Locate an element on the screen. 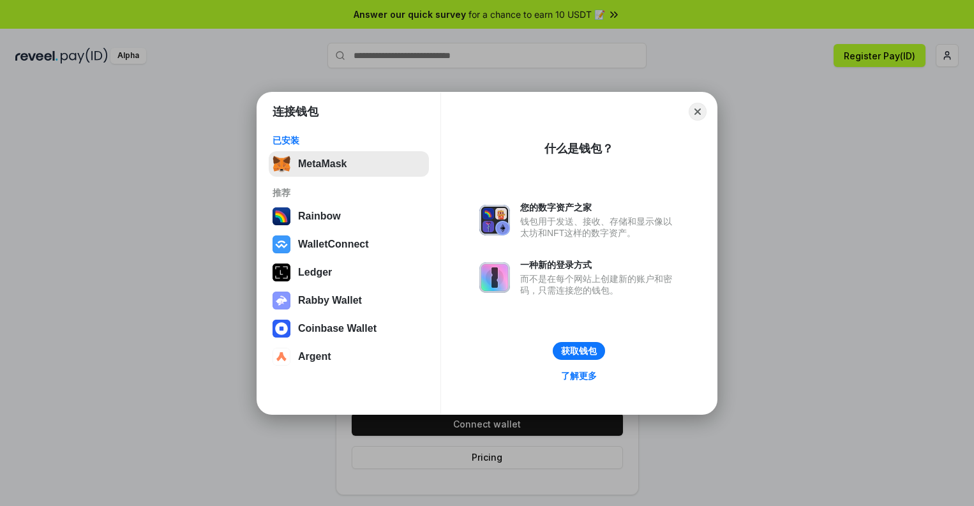  div: Ledger is located at coordinates (315, 272).